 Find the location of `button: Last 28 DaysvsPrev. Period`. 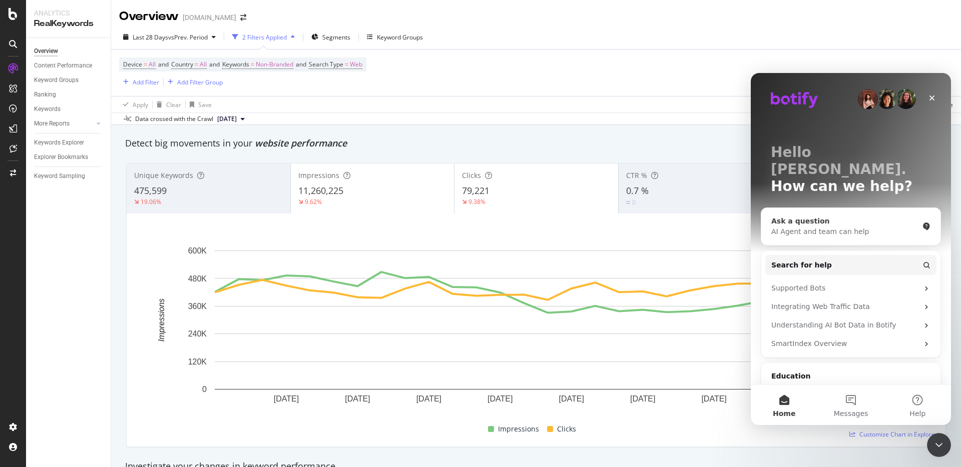

button: Last 28 DaysvsPrev. Period is located at coordinates (169, 37).